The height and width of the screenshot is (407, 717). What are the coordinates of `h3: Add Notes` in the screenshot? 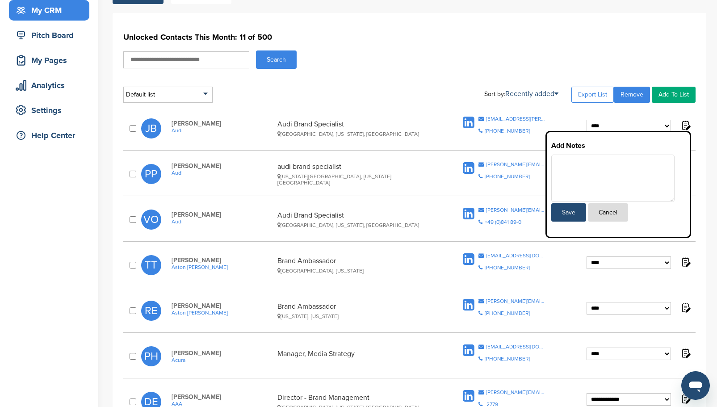 It's located at (618, 146).